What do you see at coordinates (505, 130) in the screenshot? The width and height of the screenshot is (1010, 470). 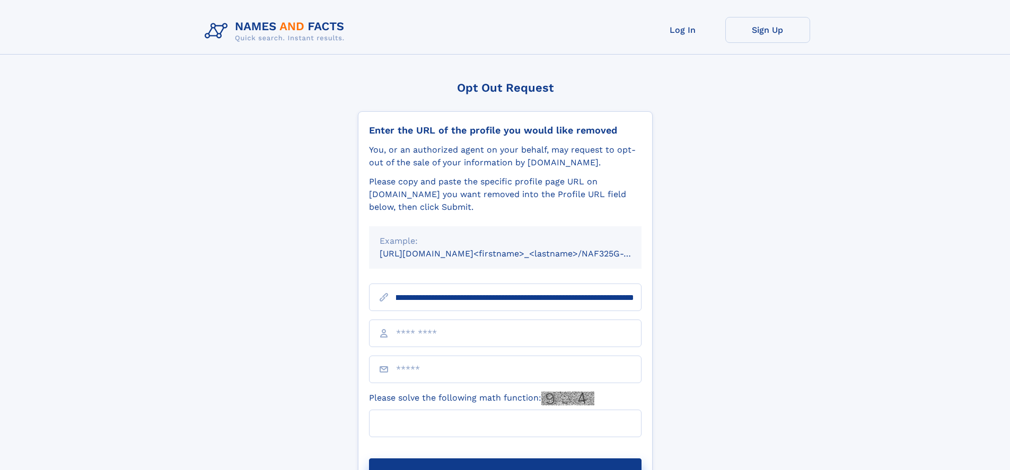 I see `div: Enter the URL of the profile you would like removed` at bounding box center [505, 130].